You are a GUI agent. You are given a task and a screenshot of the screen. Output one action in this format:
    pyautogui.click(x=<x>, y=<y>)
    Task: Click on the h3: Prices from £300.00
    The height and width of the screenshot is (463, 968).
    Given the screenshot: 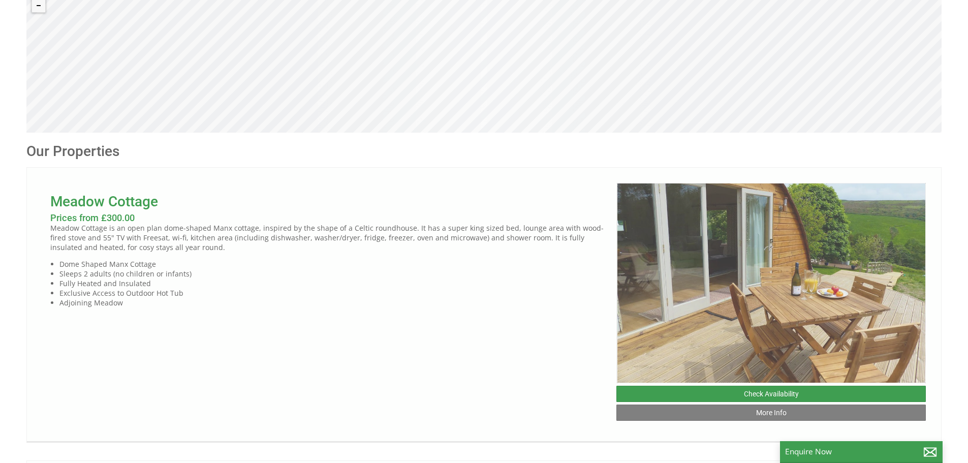 What is the action you would take?
    pyautogui.click(x=329, y=218)
    